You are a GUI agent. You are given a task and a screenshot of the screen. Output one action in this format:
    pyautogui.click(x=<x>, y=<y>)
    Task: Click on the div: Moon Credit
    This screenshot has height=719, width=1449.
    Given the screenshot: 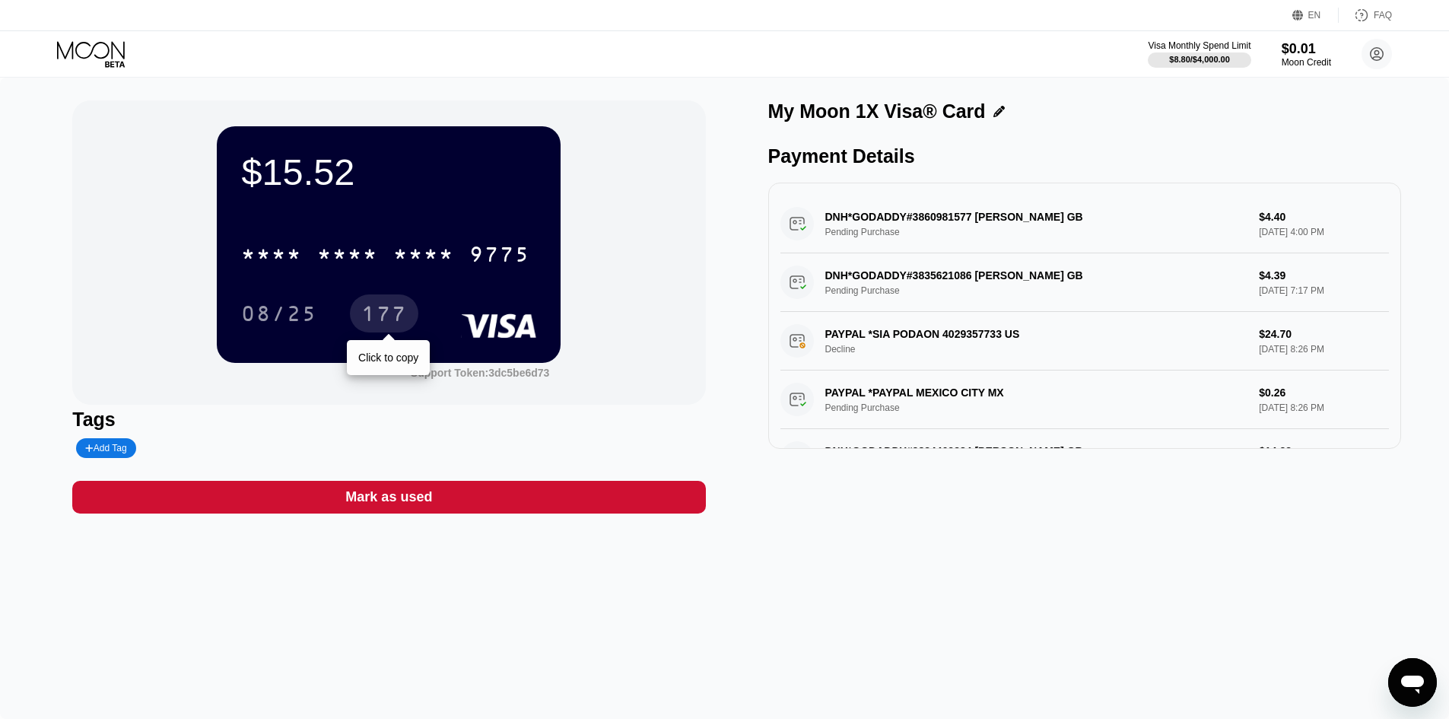 What is the action you would take?
    pyautogui.click(x=1306, y=62)
    